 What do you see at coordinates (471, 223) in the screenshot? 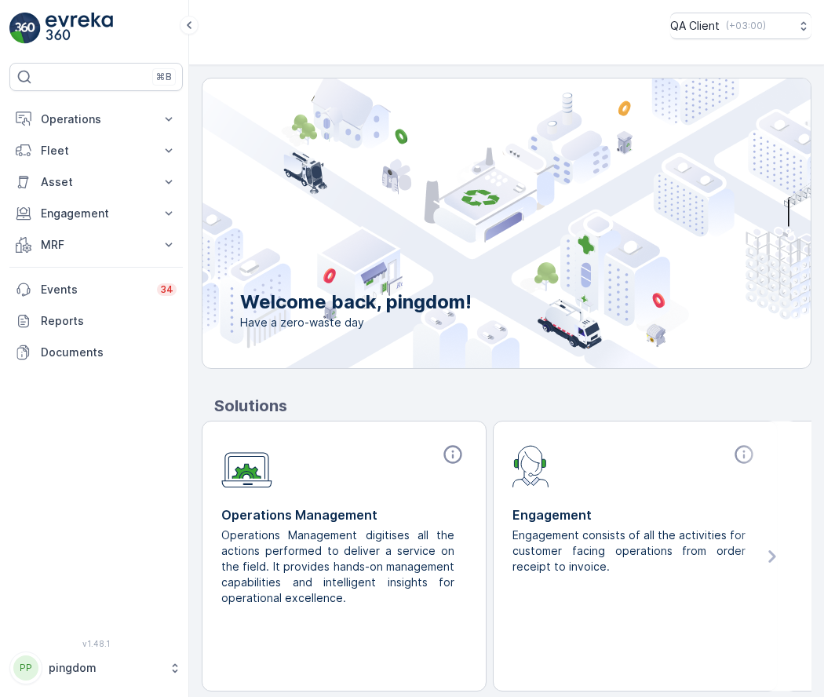
I see `img: city illustration` at bounding box center [471, 223].